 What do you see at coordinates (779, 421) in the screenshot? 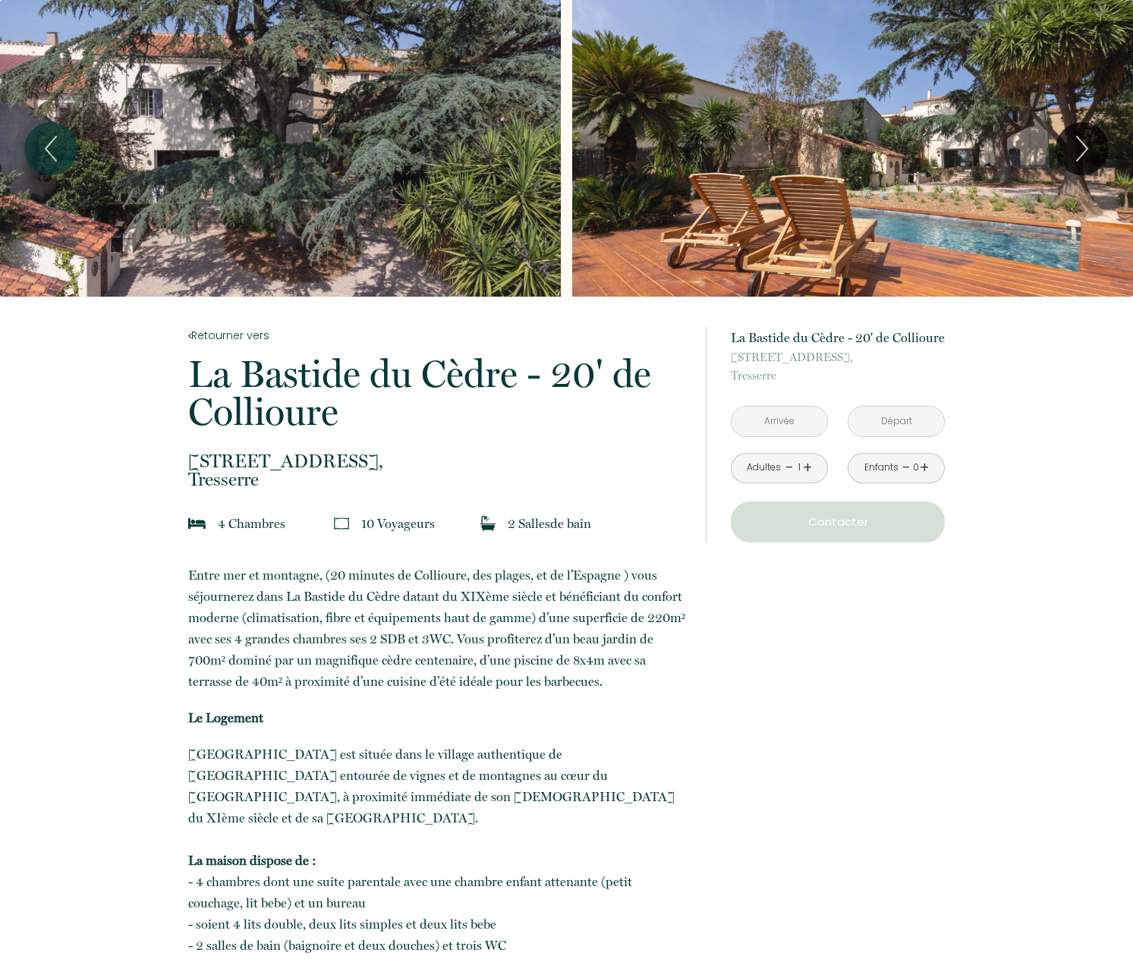
I see `input: Arrivée` at bounding box center [779, 421].